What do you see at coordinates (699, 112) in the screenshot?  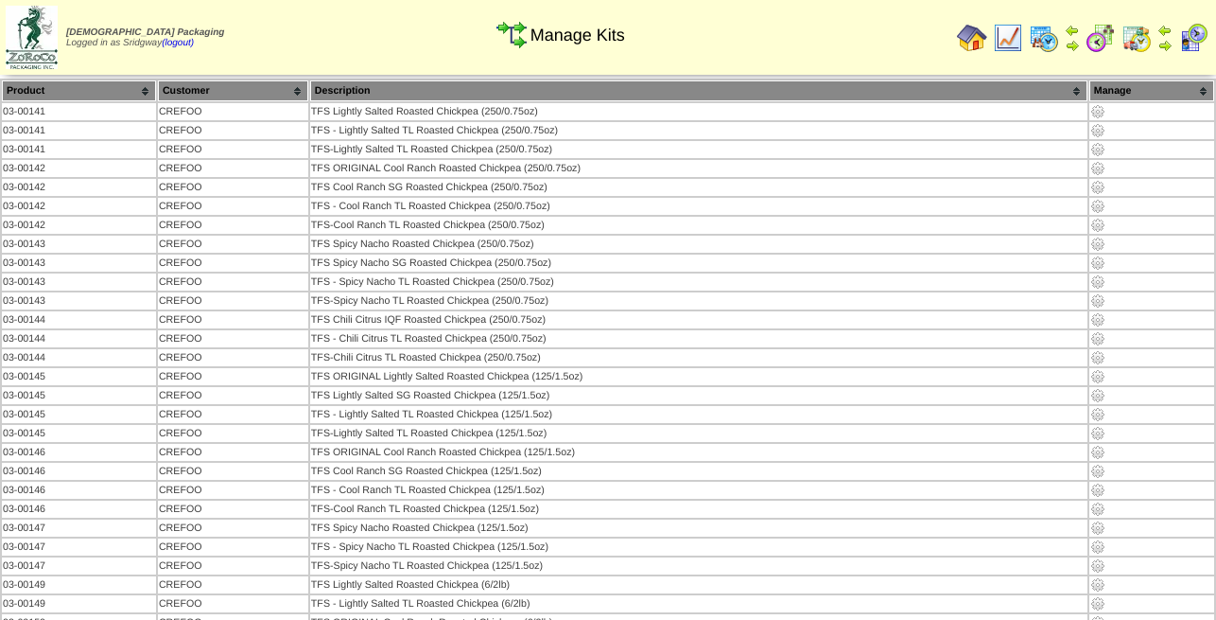 I see `td: TFS Lightly Salted Roasted Chickpea (250/0.75oz)` at bounding box center [699, 112].